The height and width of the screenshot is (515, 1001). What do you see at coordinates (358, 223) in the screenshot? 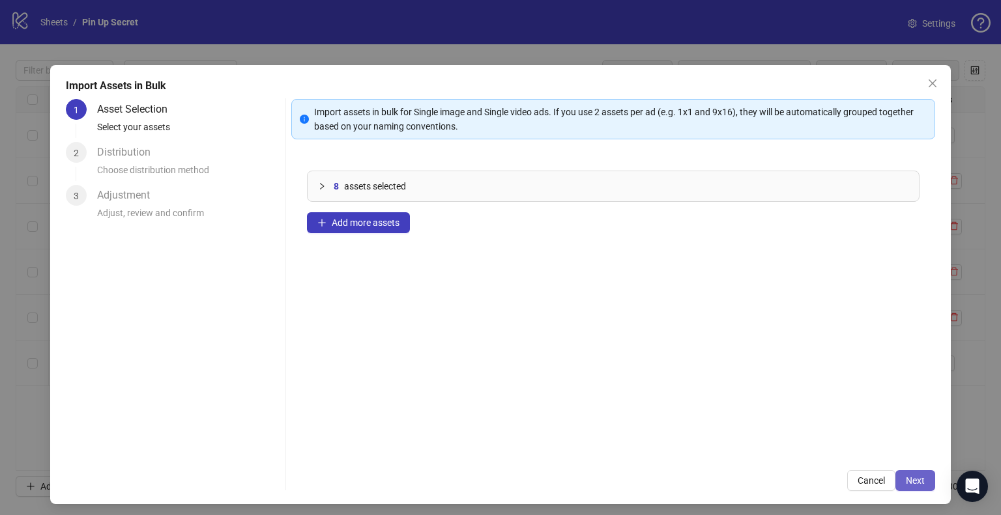
I see `button: Add more assets` at bounding box center [358, 223].